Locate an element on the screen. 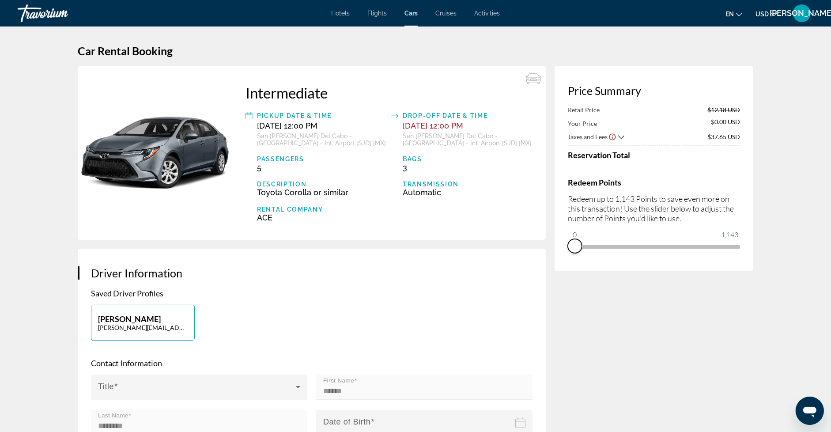 The image size is (831, 432). button: Change currency is located at coordinates (766, 14).